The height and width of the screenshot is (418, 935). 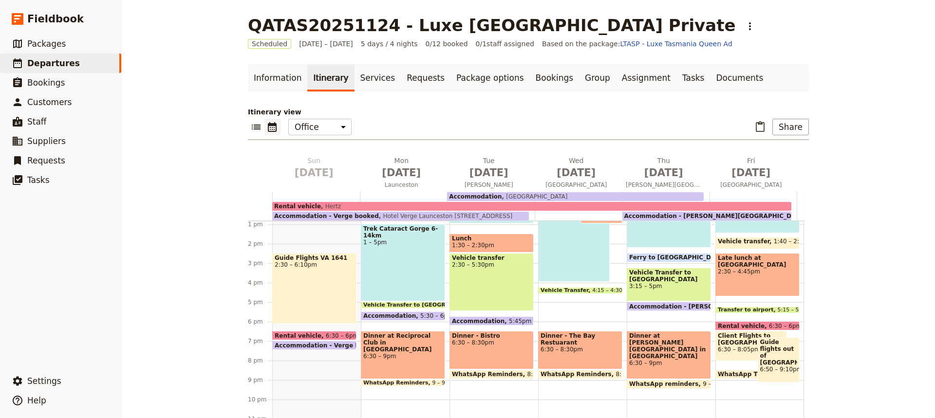 What do you see at coordinates (260, 302) in the screenshot?
I see `div: 5 pm` at bounding box center [260, 302].